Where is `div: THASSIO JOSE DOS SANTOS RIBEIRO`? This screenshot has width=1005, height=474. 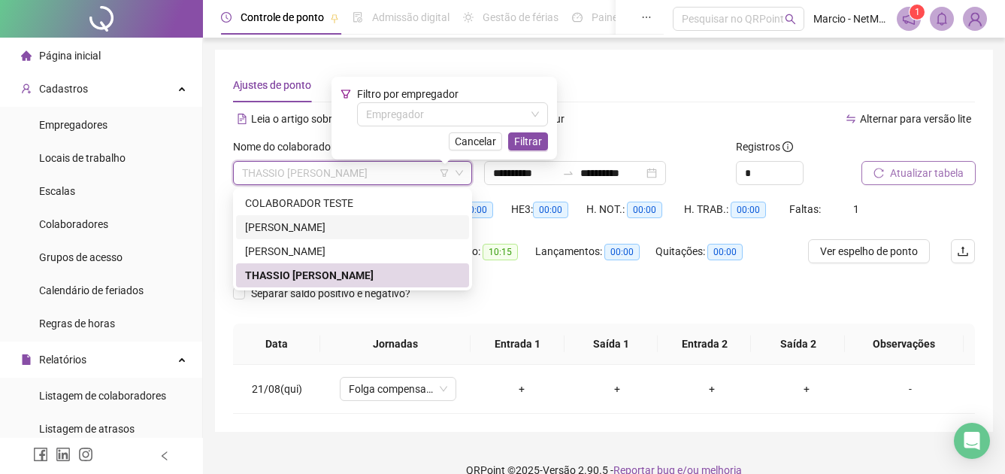
div: THASSIO JOSE DOS SANTOS RIBEIRO is located at coordinates (353, 275).